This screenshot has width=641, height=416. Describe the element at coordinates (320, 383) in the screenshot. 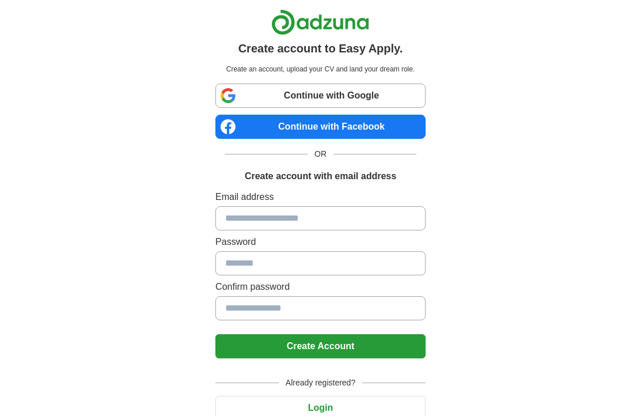

I see `span: Already registered?` at that location.